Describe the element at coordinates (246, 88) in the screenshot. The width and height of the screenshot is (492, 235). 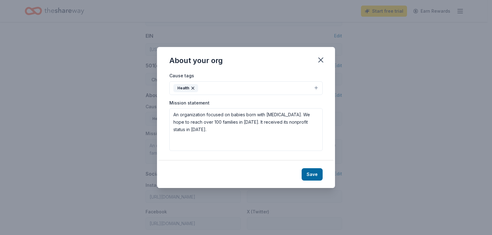
I see `button: Health` at that location.